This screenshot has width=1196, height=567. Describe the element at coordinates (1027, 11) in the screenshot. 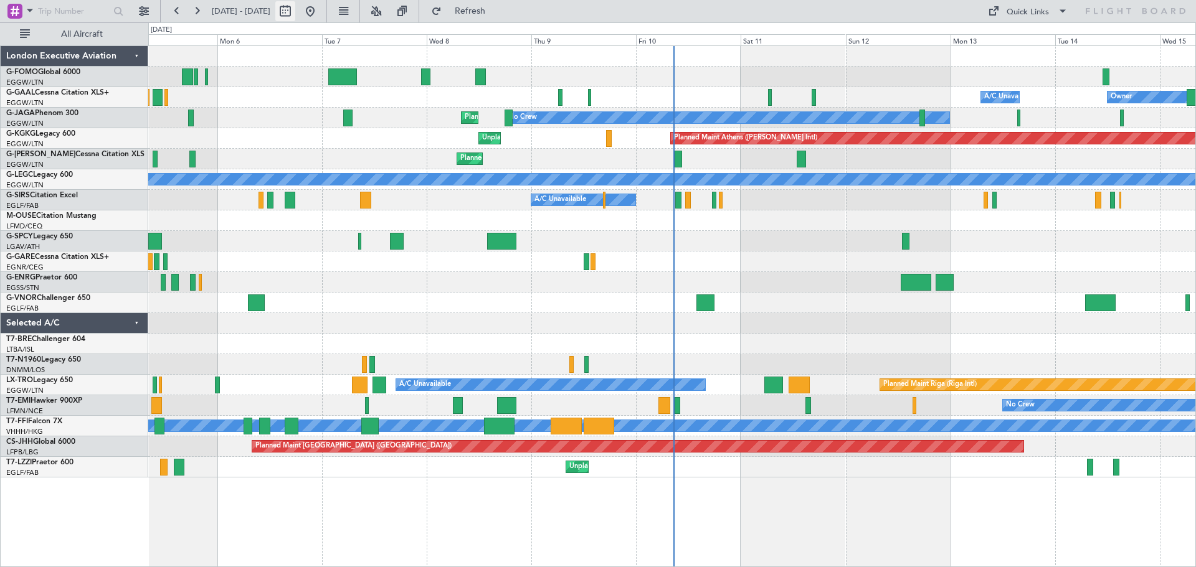

I see `button: Quick Links` at that location.